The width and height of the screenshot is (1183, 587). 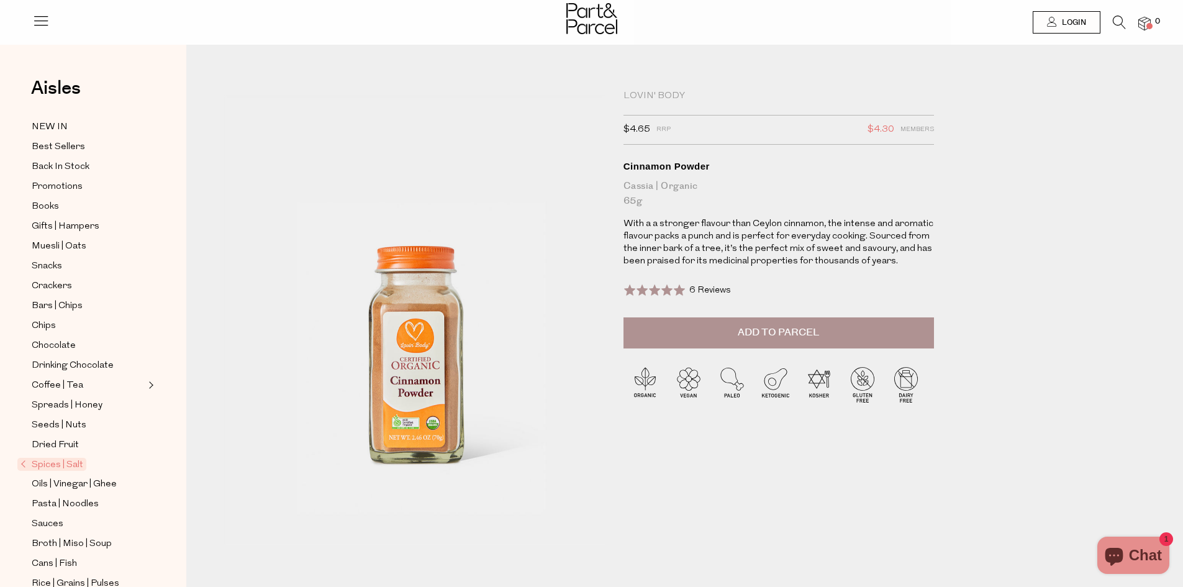 I want to click on a: Login, so click(x=1066, y=22).